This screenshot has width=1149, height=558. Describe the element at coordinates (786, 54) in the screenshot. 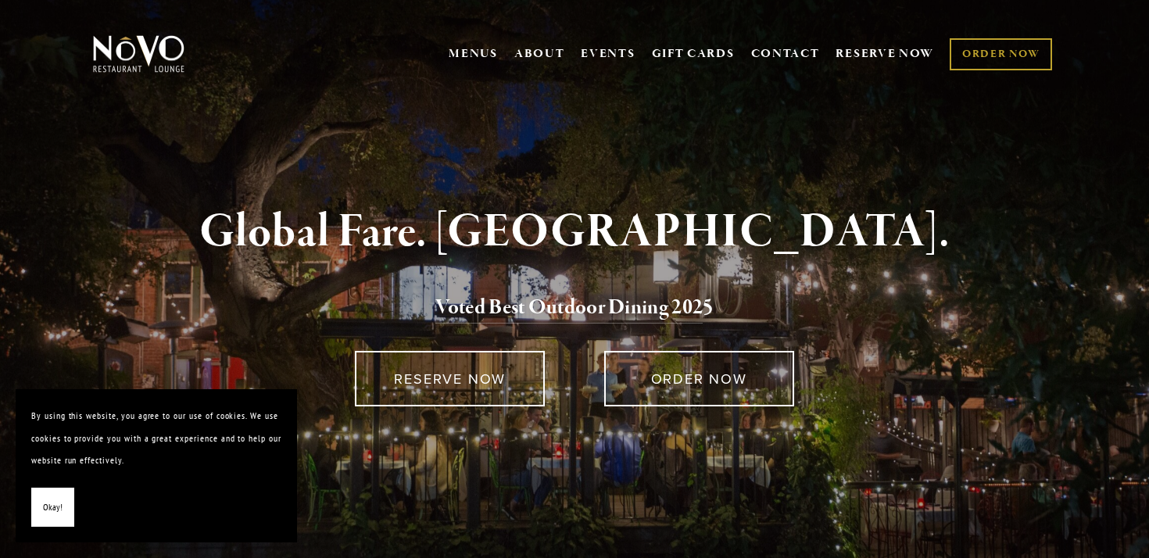

I see `a: CONTACT` at that location.